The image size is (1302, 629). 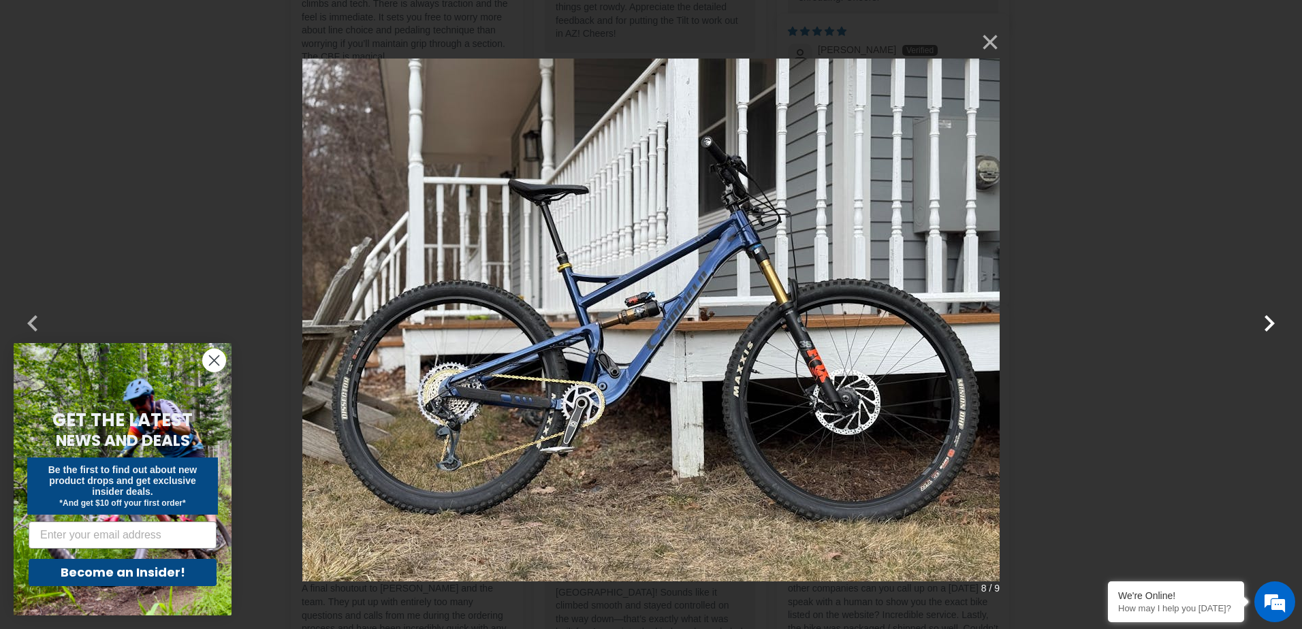 I want to click on div: Minimize live chat window, so click(x=240, y=23).